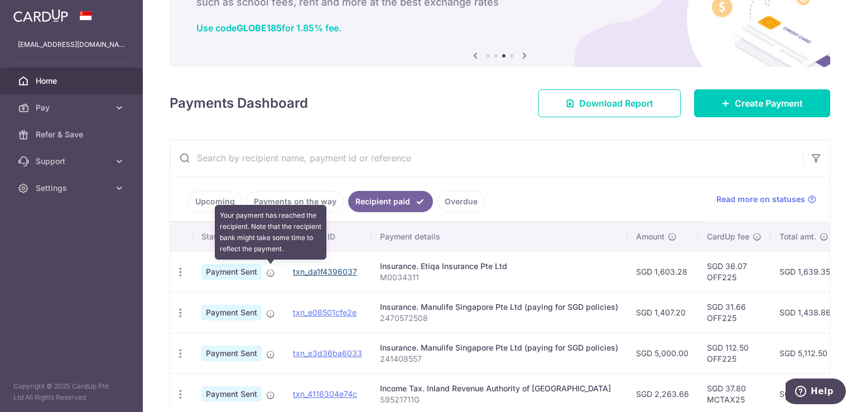 The height and width of the screenshot is (412, 857). Describe the element at coordinates (734, 312) in the screenshot. I see `td: SGD 31.66 OFF225` at that location.